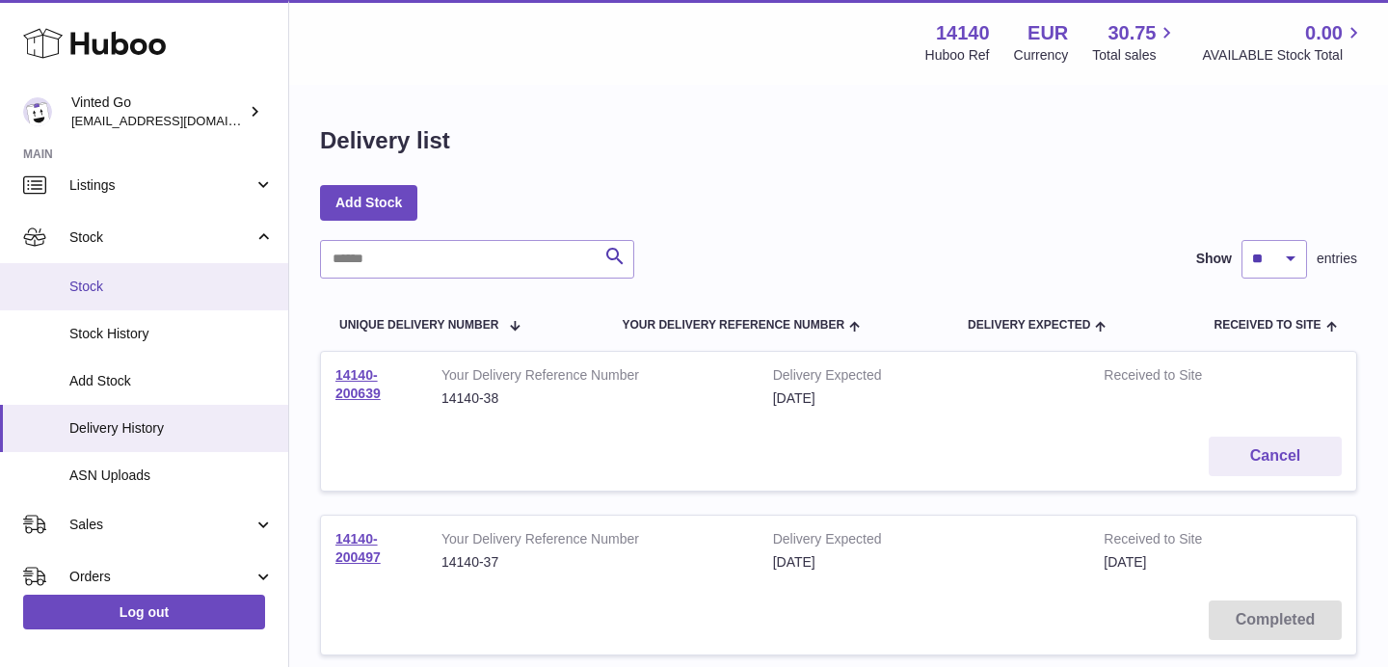 This screenshot has width=1388, height=667. Describe the element at coordinates (1047, 33) in the screenshot. I see `strong: EUR` at that location.